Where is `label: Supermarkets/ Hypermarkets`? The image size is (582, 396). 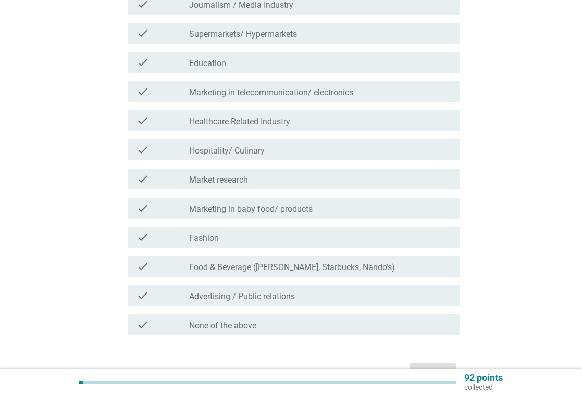 label: Supermarkets/ Hypermarkets is located at coordinates (243, 34).